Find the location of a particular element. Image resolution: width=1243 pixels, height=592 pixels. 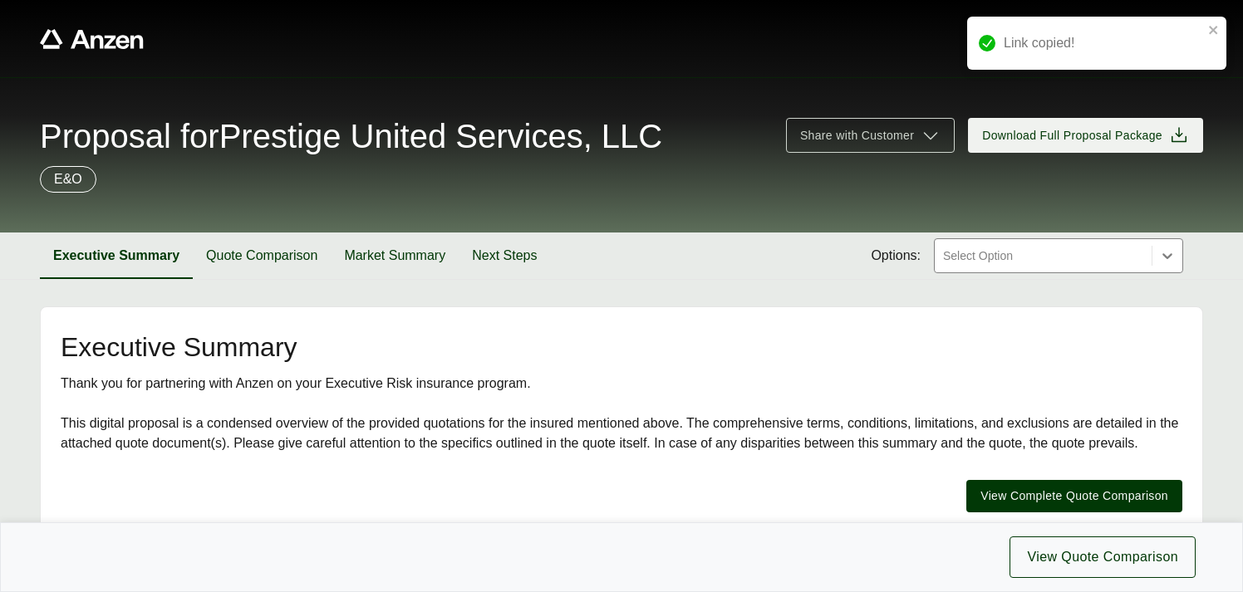

button: Download Full Proposal Package is located at coordinates (1085, 135).